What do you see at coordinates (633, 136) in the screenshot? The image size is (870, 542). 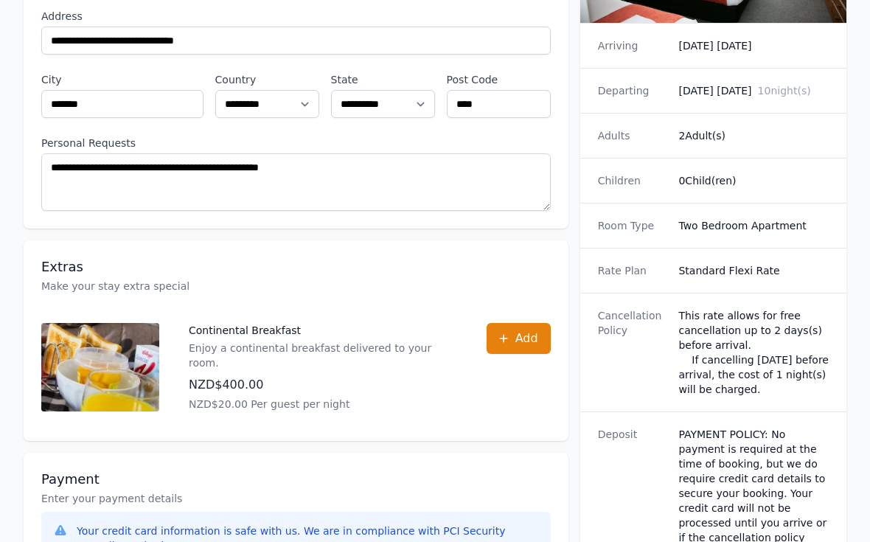 I see `dt: Adults` at bounding box center [633, 136].